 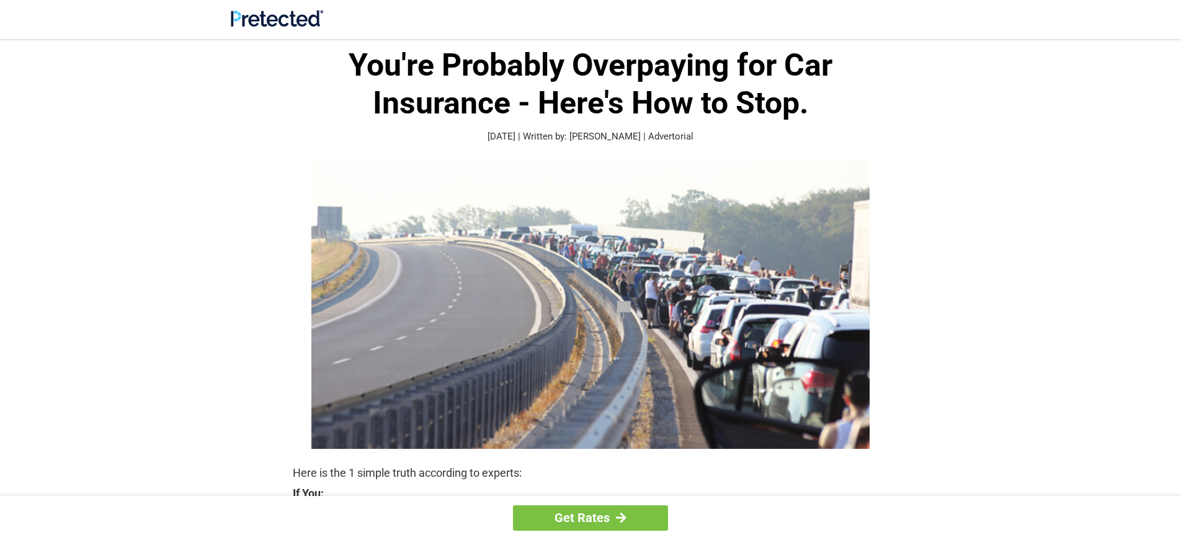 I want to click on h1: You're Probably Overpaying for Car Insurance - Here's How to Stop., so click(x=591, y=84).